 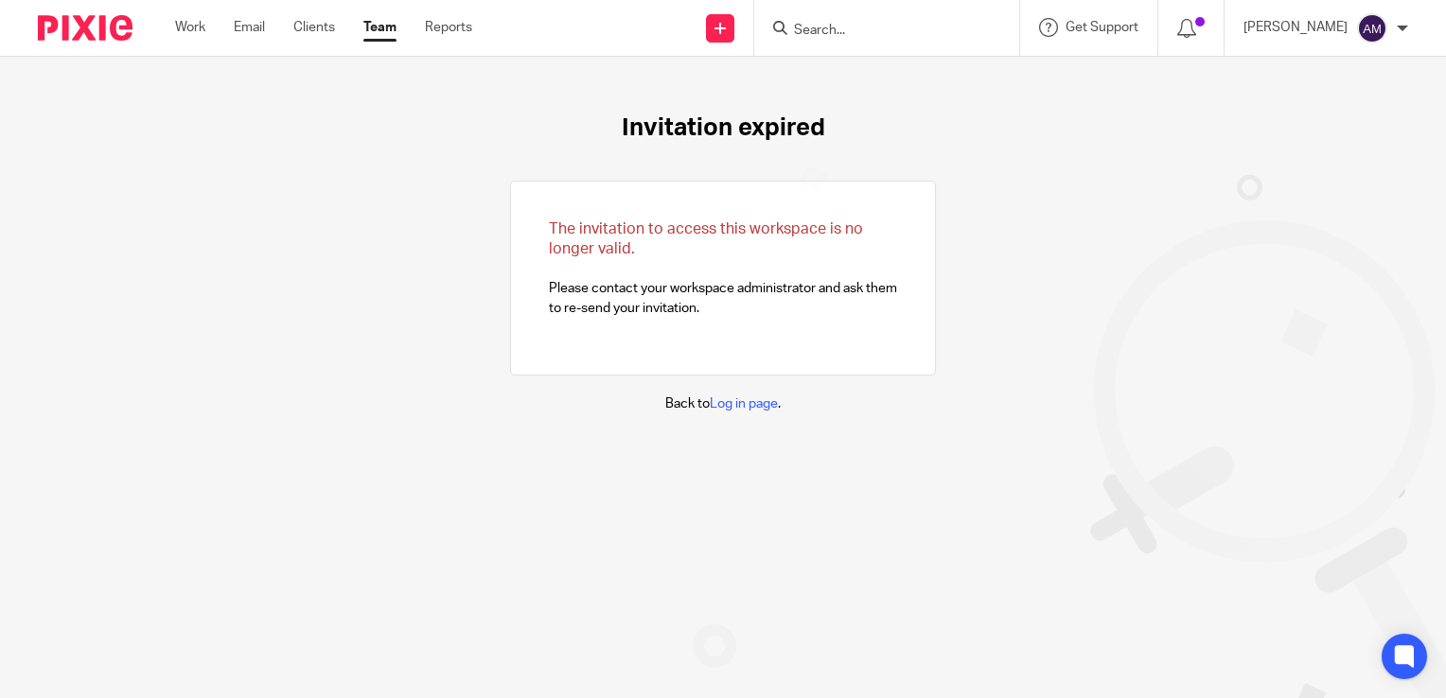 What do you see at coordinates (448, 27) in the screenshot?
I see `a: Reports` at bounding box center [448, 27].